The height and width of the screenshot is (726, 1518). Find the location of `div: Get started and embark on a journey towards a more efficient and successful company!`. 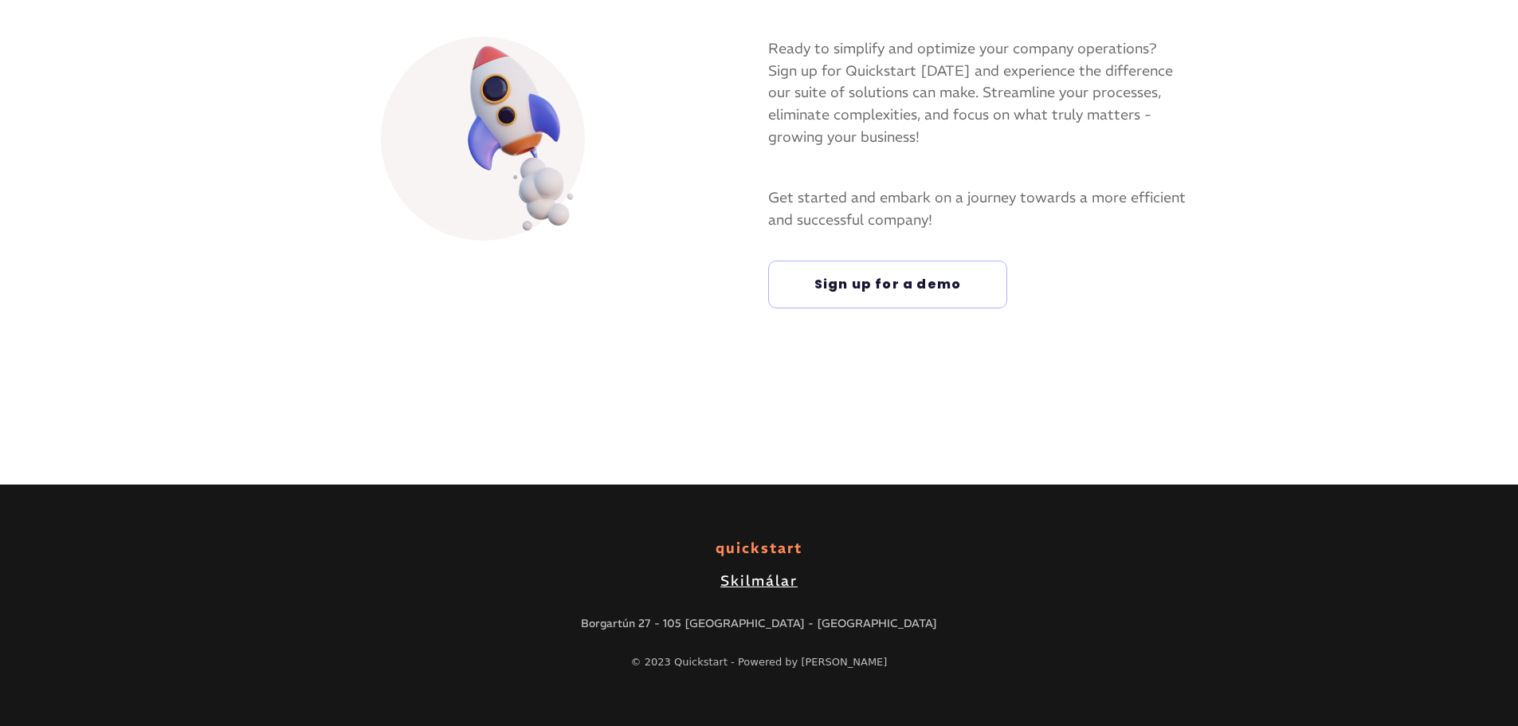

div: Get started and embark on a journey towards a more efficient and successful company! is located at coordinates (990, 209).